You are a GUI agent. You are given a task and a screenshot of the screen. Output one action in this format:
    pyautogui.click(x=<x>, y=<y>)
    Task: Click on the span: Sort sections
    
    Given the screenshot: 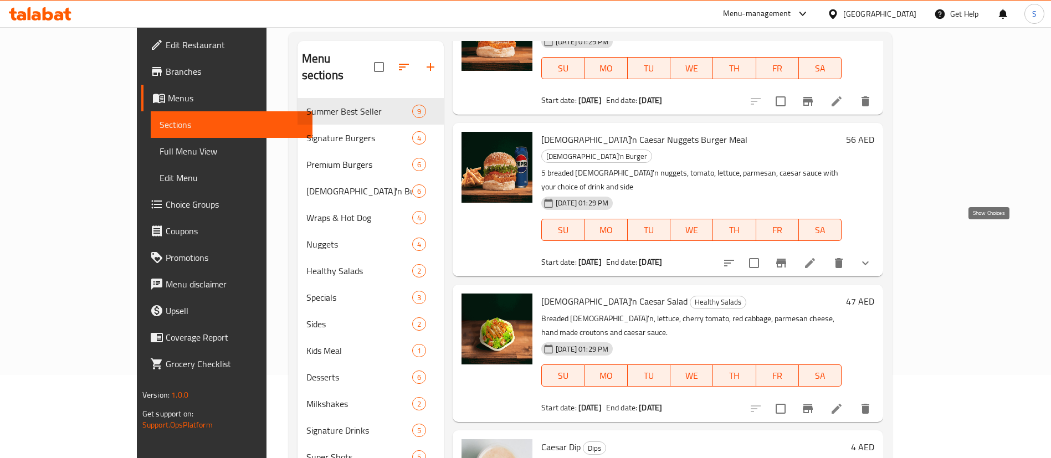 What is the action you would take?
    pyautogui.click(x=404, y=67)
    